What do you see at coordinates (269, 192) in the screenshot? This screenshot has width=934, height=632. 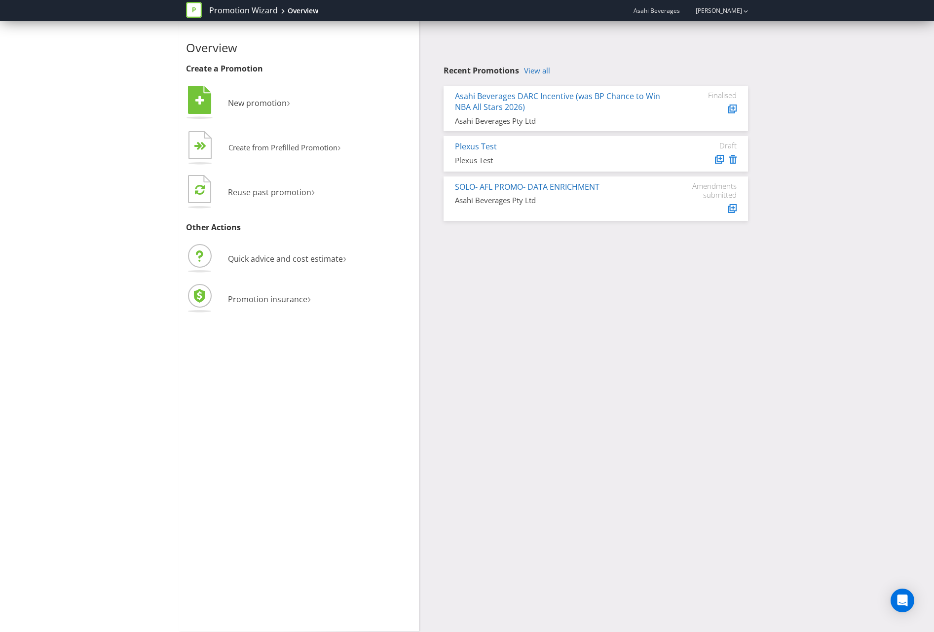 I see `span: Reuse past promotion` at bounding box center [269, 192].